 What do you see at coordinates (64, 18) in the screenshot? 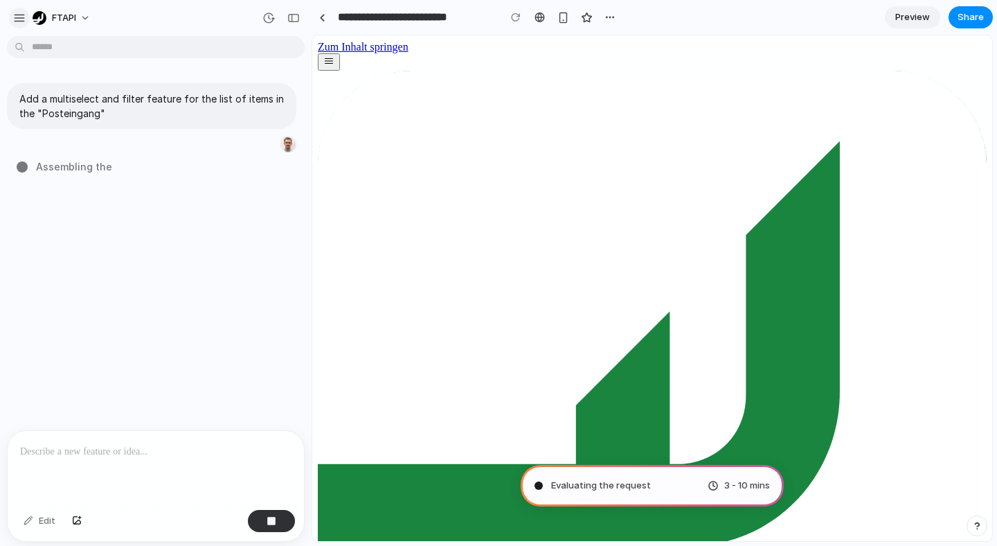
I see `span: FTAPI` at bounding box center [64, 18].